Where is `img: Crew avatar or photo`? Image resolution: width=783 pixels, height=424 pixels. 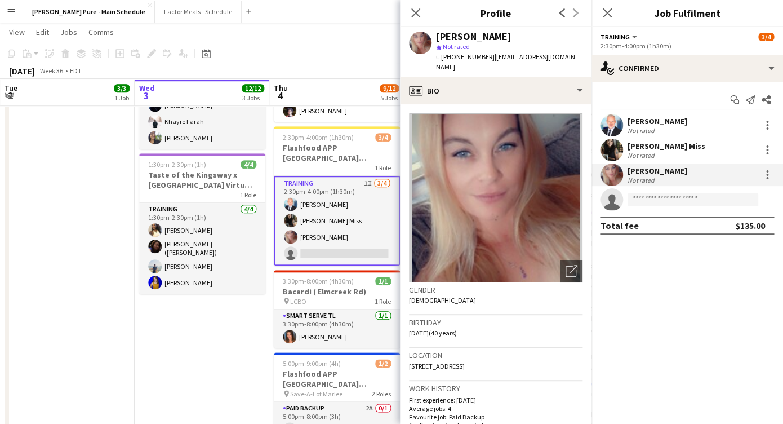
img: Crew avatar or photo is located at coordinates (496, 198).